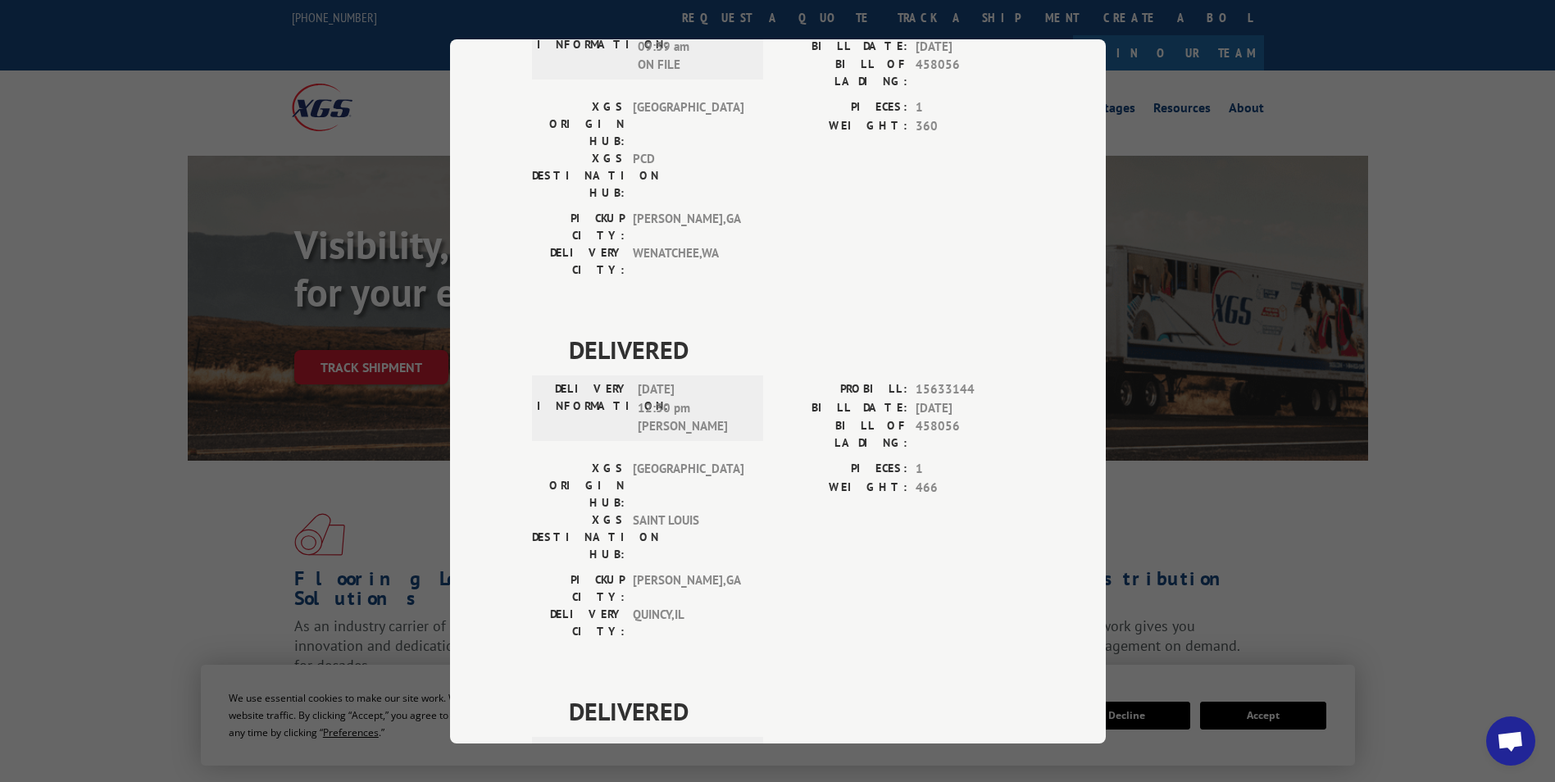 The image size is (1555, 782). I want to click on span: PCD, so click(688, 175).